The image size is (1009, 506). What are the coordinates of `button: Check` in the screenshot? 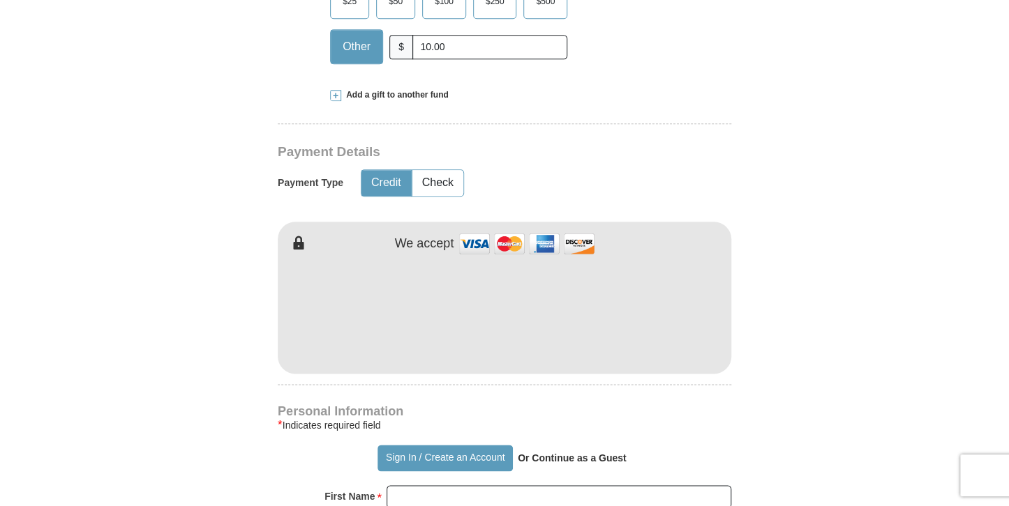 It's located at (437, 183).